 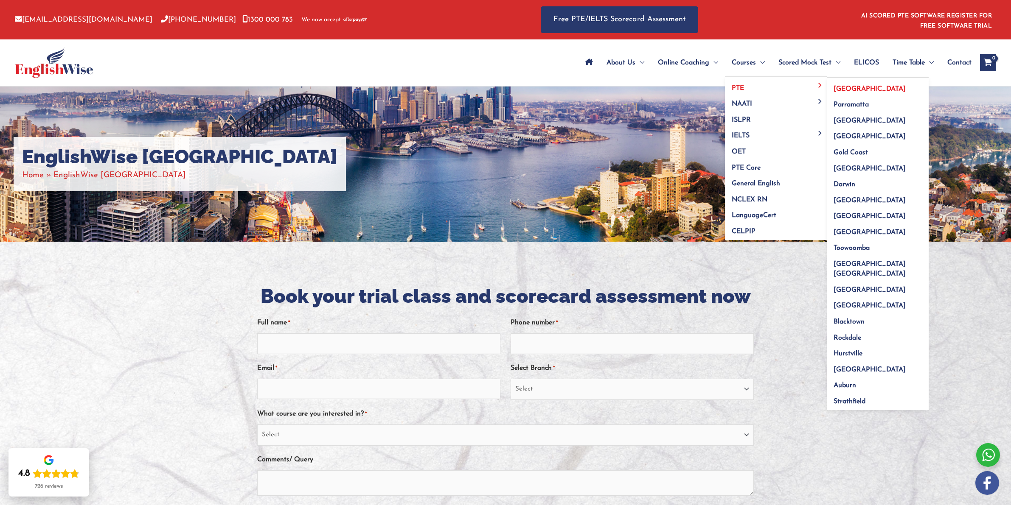 What do you see at coordinates (49, 474) in the screenshot?
I see `div: Rating: 4.8 out of 5` at bounding box center [49, 474].